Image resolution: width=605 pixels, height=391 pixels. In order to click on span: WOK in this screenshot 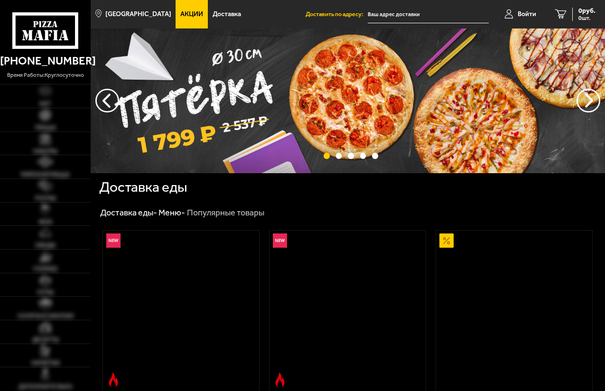, I will do `click(46, 222)`.